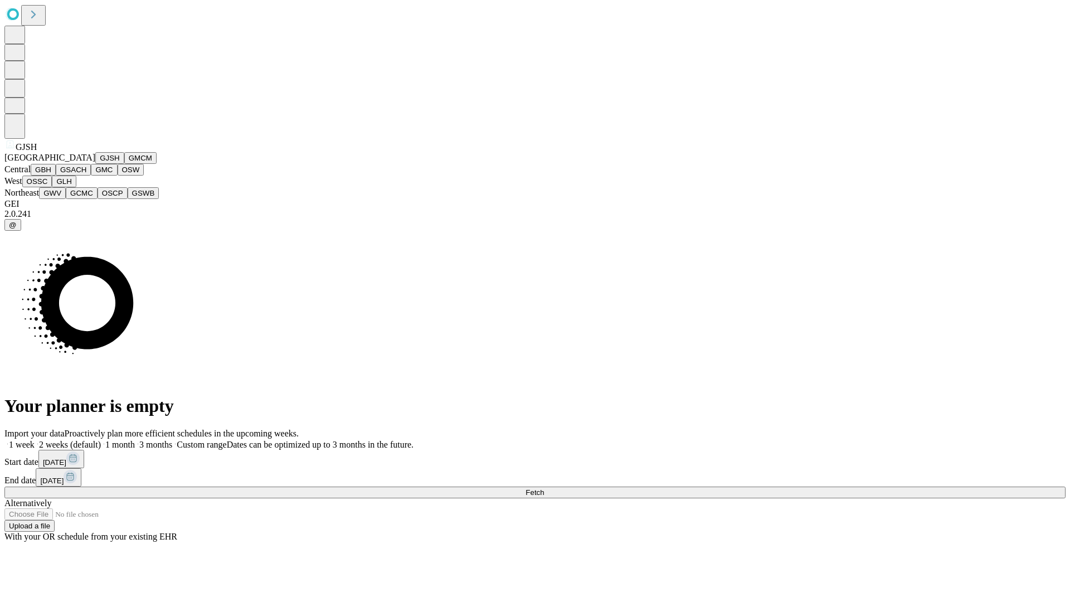 The width and height of the screenshot is (1070, 602). What do you see at coordinates (143, 193) in the screenshot?
I see `button: GSWB` at bounding box center [143, 193].